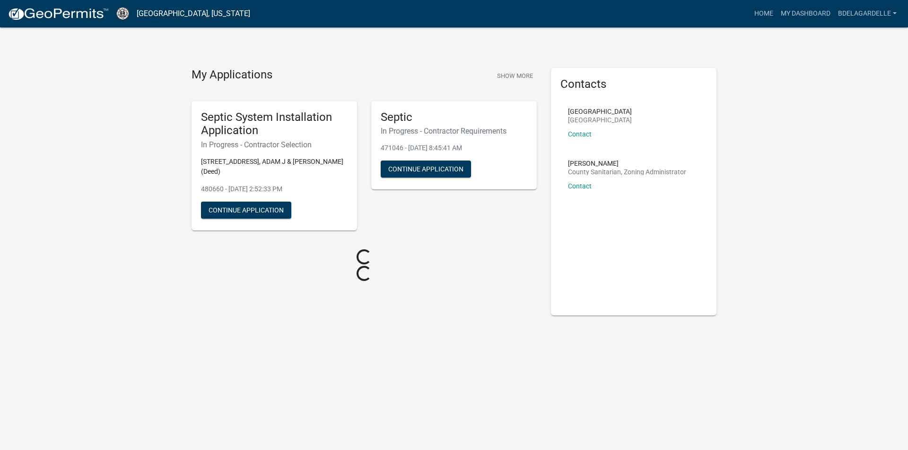 This screenshot has height=450, width=908. I want to click on h5: Septic System Installation Application, so click(274, 124).